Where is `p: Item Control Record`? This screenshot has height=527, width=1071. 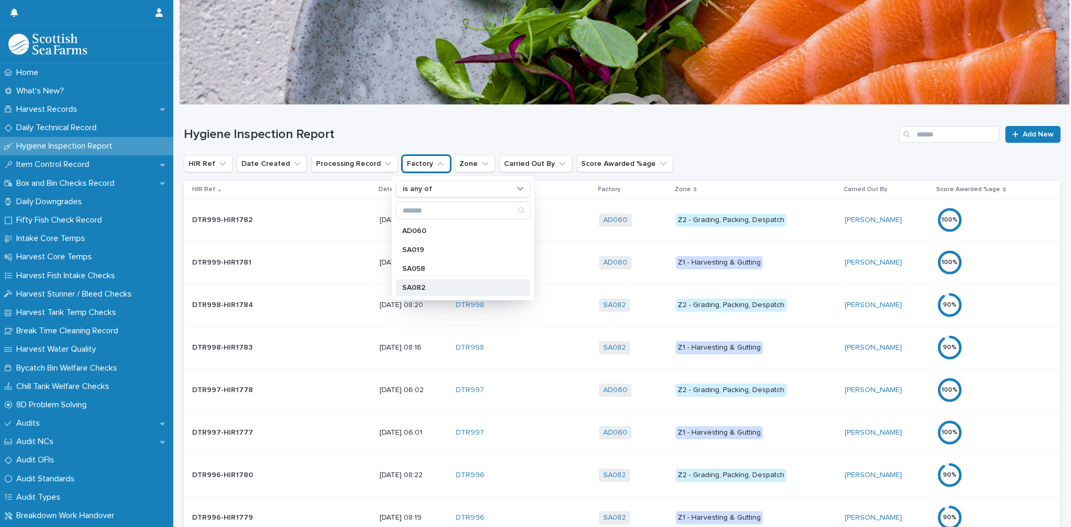 p: Item Control Record is located at coordinates (55, 164).